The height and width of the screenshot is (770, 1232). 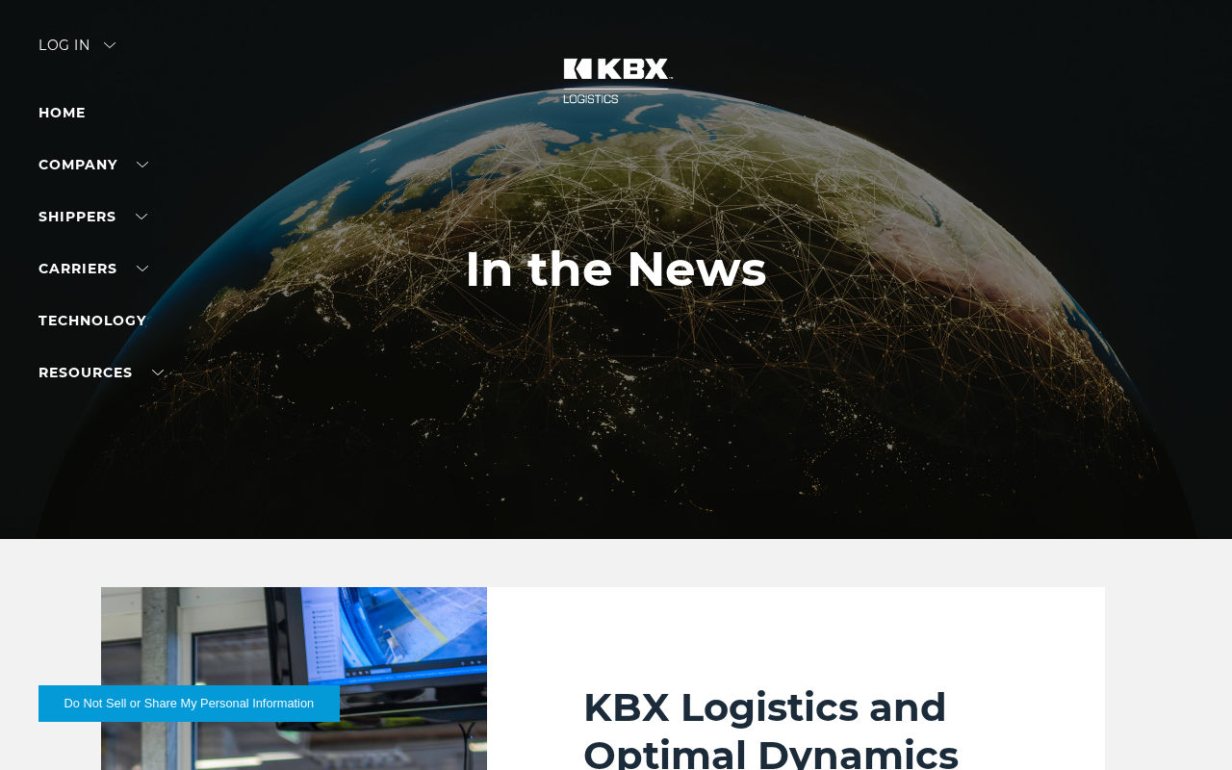 I want to click on a: Company, so click(x=93, y=165).